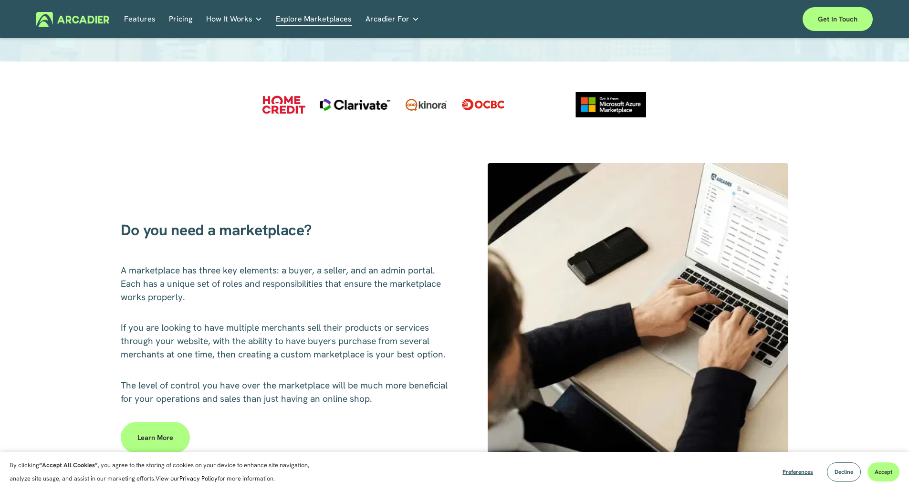 Image resolution: width=909 pixels, height=492 pixels. I want to click on strong: “Accept All Cookies”, so click(68, 465).